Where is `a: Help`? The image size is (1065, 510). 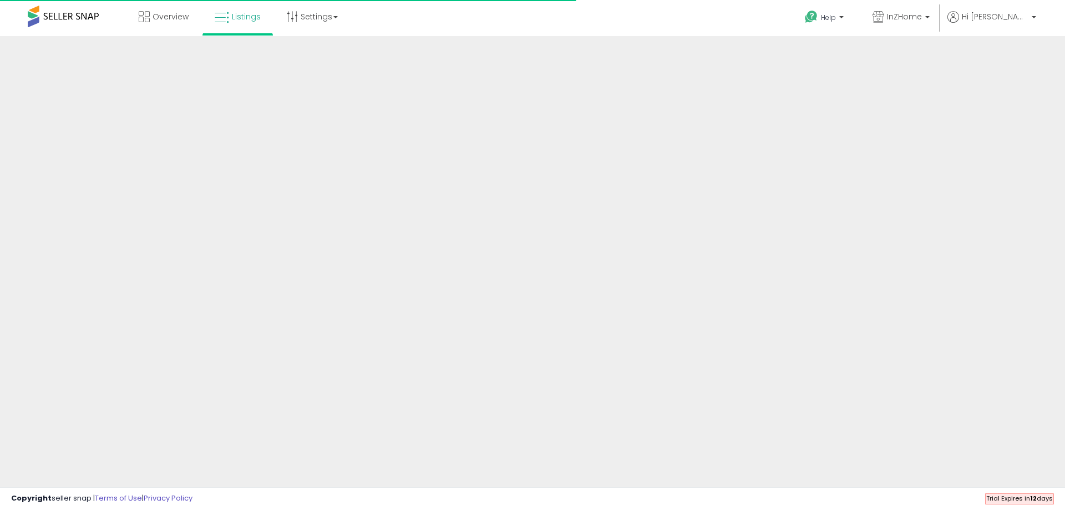
a: Help is located at coordinates (825, 19).